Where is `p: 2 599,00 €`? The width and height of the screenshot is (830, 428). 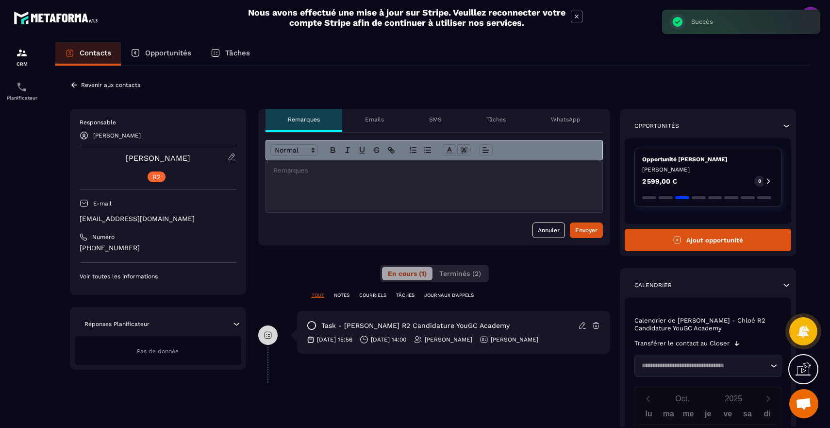
p: 2 599,00 € is located at coordinates (660, 181).